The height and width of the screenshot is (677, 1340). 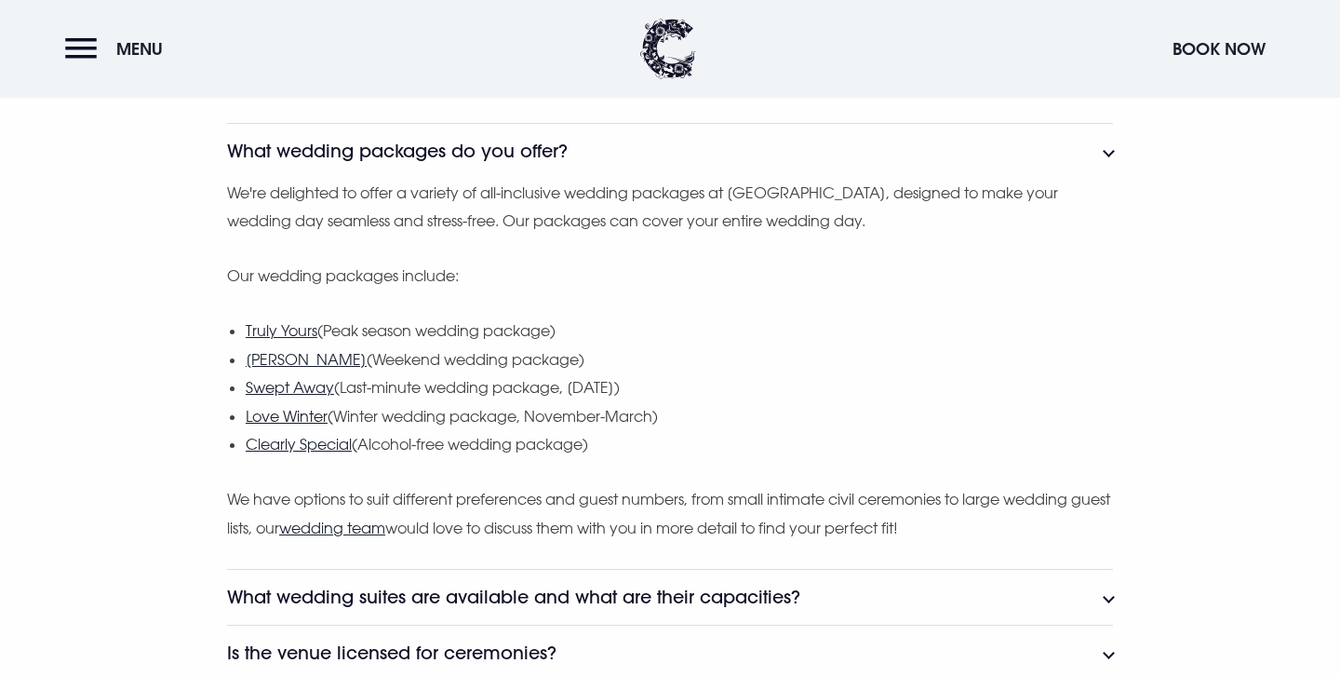 What do you see at coordinates (670, 513) in the screenshot?
I see `p: We have options to suit different preferences and guest numbers, from small intimate civil ceremo...` at bounding box center [670, 513].